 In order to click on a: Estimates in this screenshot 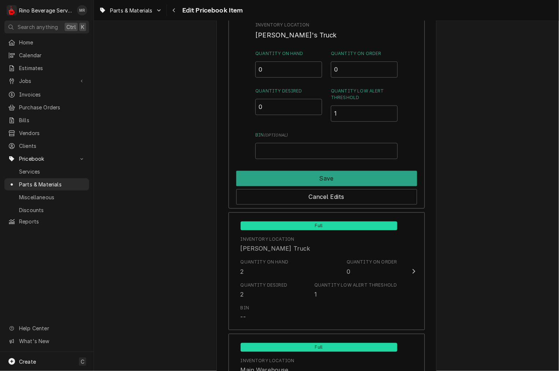, I will do `click(47, 68)`.